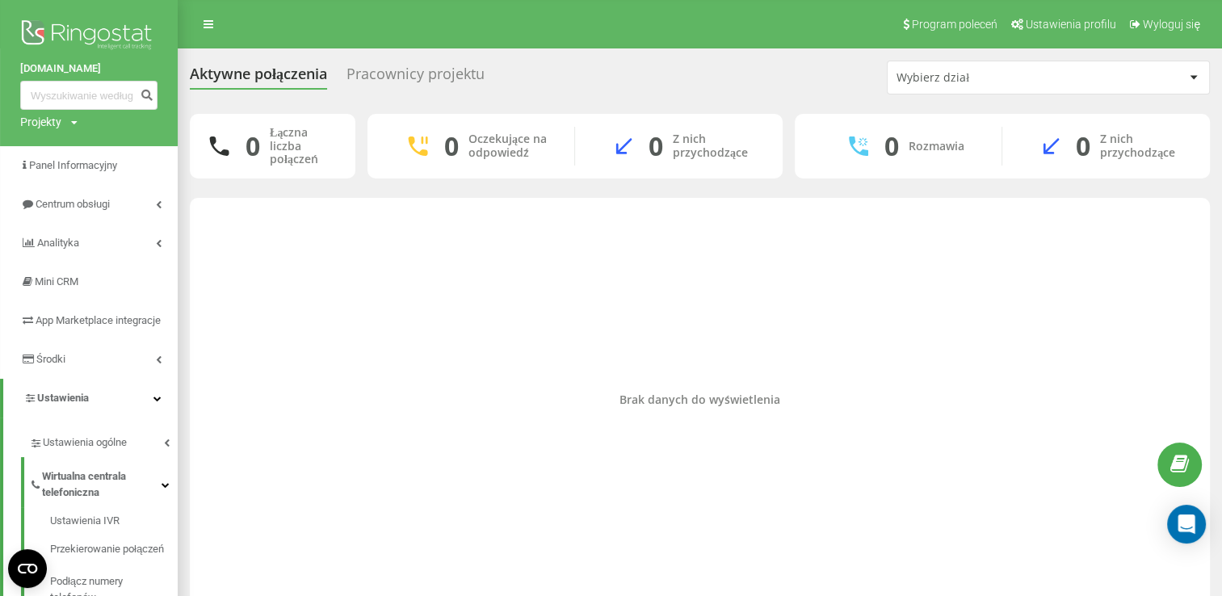  I want to click on div: Łączna liczba połączeń, so click(303, 146).